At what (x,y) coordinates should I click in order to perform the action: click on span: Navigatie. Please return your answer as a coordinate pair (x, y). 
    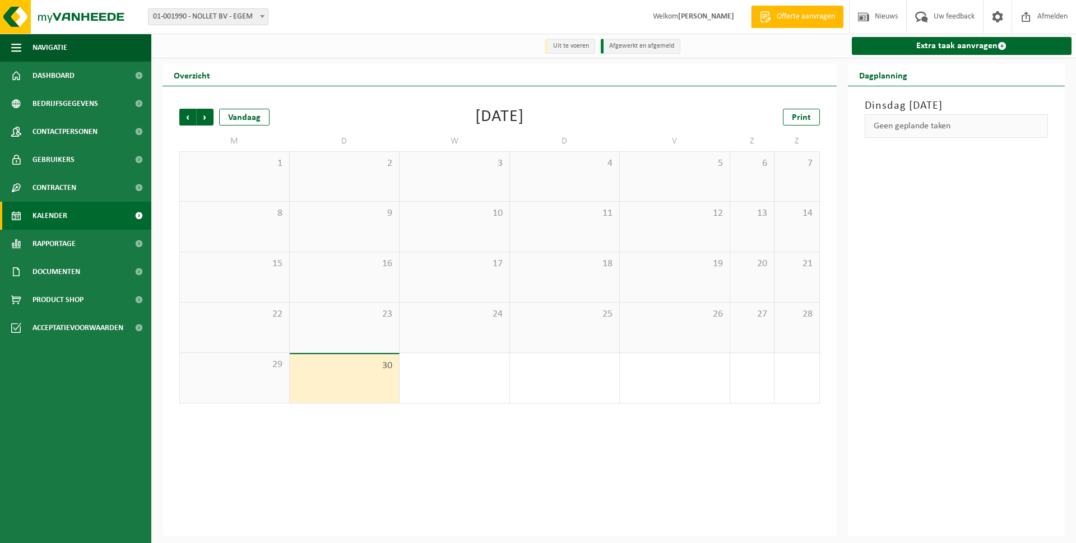
    Looking at the image, I should click on (50, 48).